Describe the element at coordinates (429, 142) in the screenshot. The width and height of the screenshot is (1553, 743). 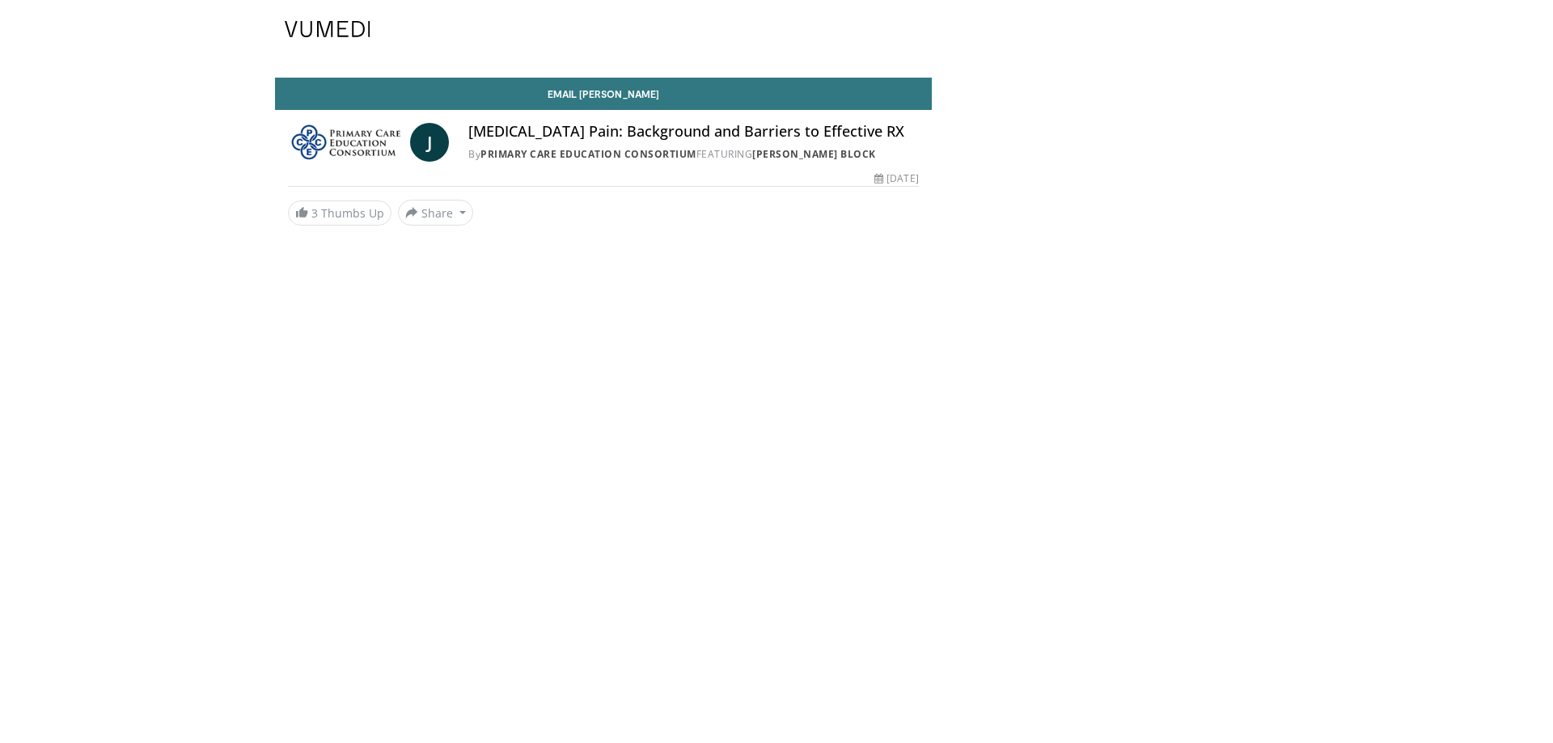
I see `span: J` at that location.